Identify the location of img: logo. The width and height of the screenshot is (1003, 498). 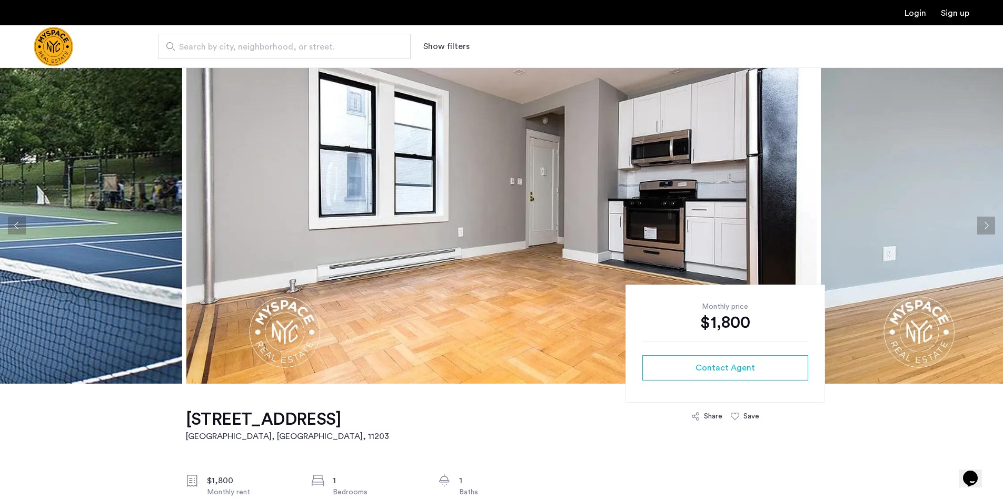
(53, 46).